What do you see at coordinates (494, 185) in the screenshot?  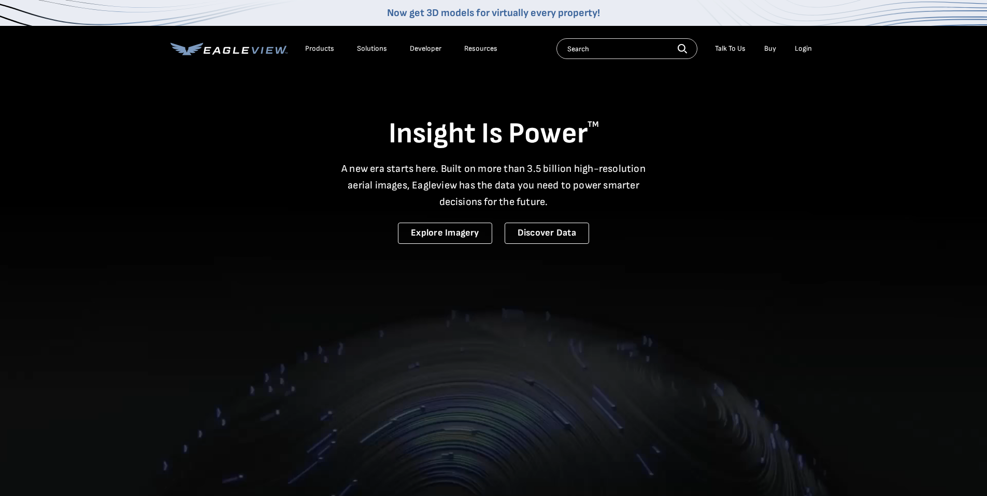 I see `p: A new era starts here. Built on more than 3.5 billion high-resolution aerial images, Eagleview ha...` at bounding box center [494, 185].